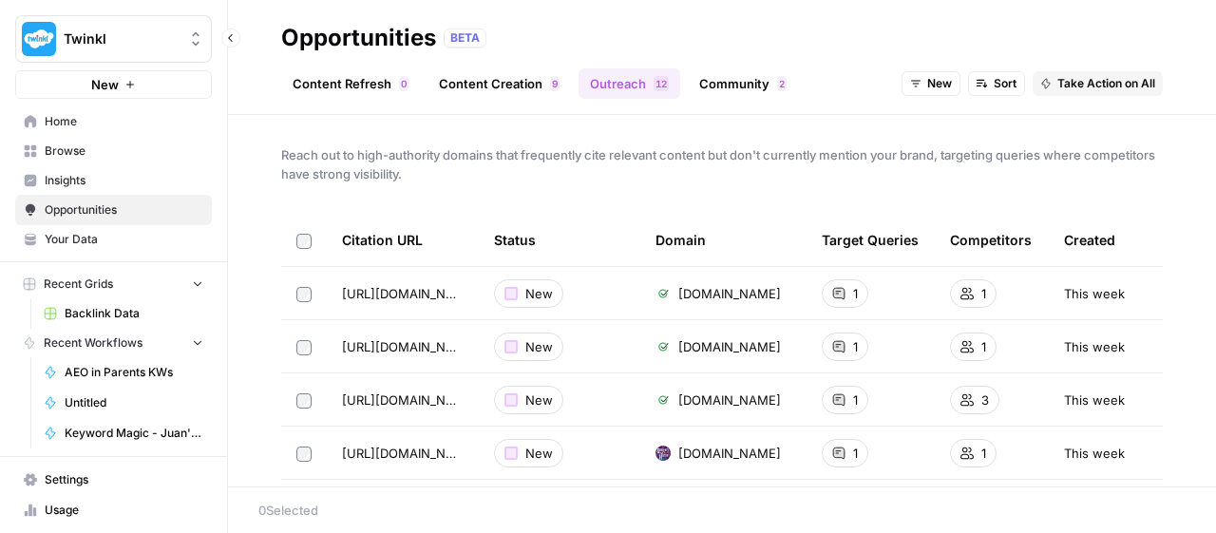  What do you see at coordinates (661, 84) in the screenshot?
I see `div: 12` at bounding box center [661, 84].